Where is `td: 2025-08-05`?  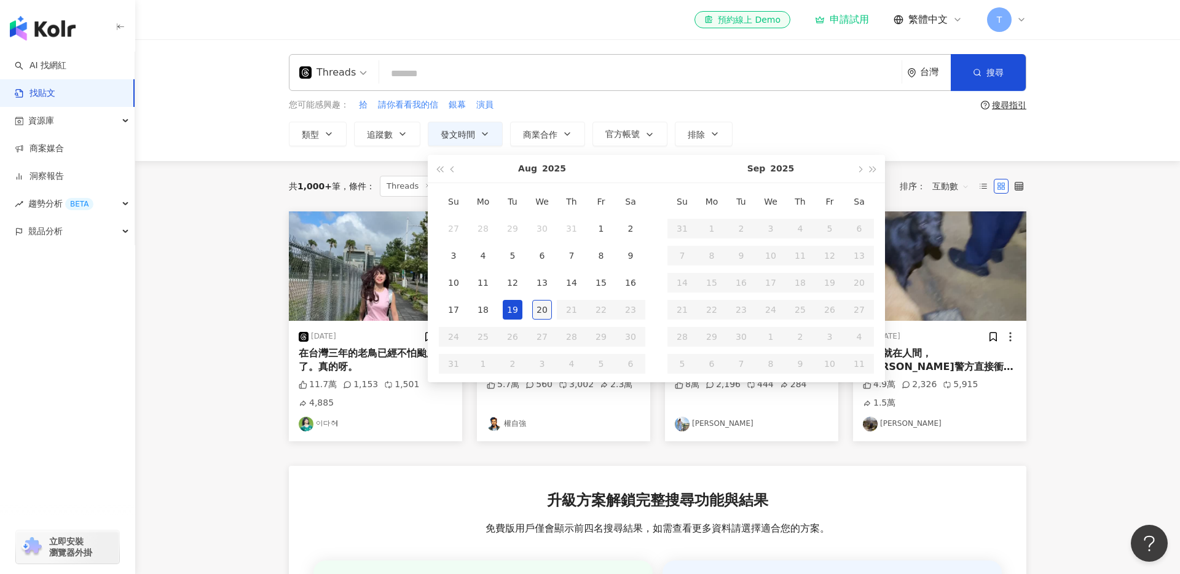
td: 2025-08-05 is located at coordinates (512, 256).